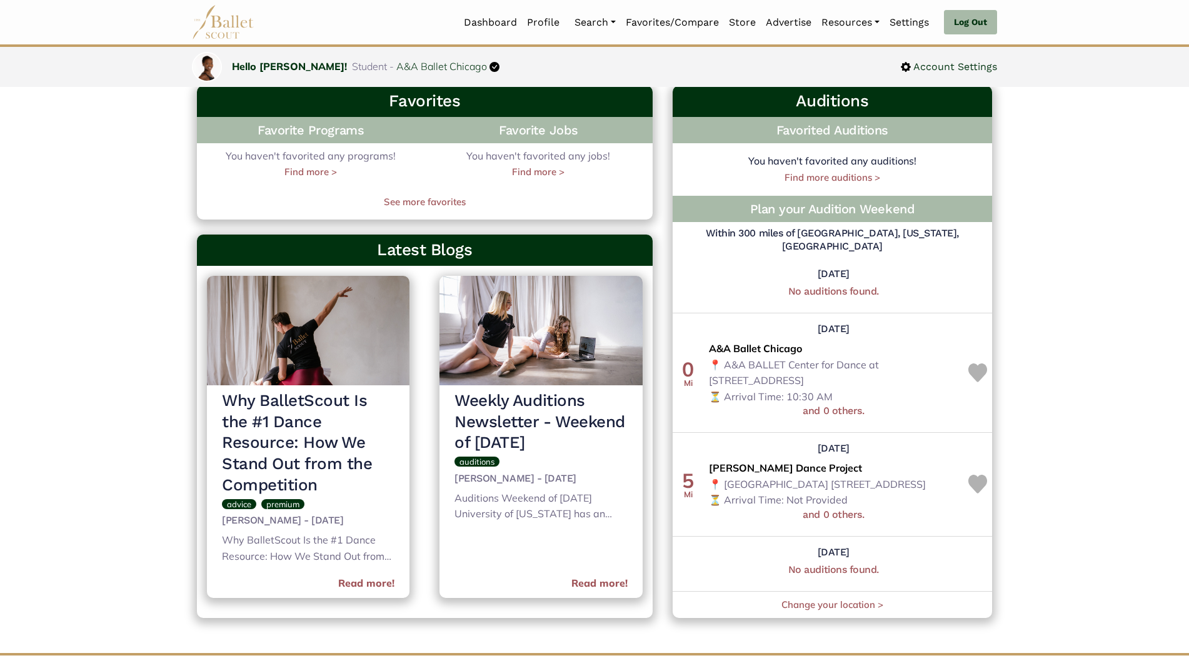 Image resolution: width=1189 pixels, height=658 pixels. I want to click on a: Change your location >, so click(832, 604).